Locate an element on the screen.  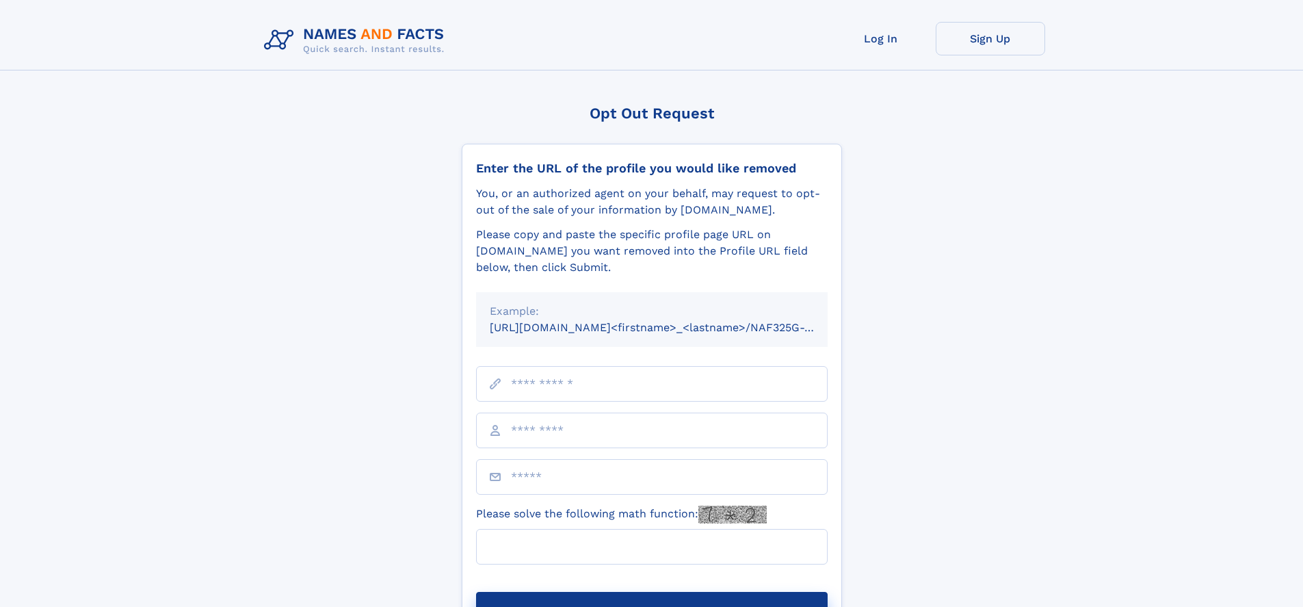
div: Example: is located at coordinates (652, 311).